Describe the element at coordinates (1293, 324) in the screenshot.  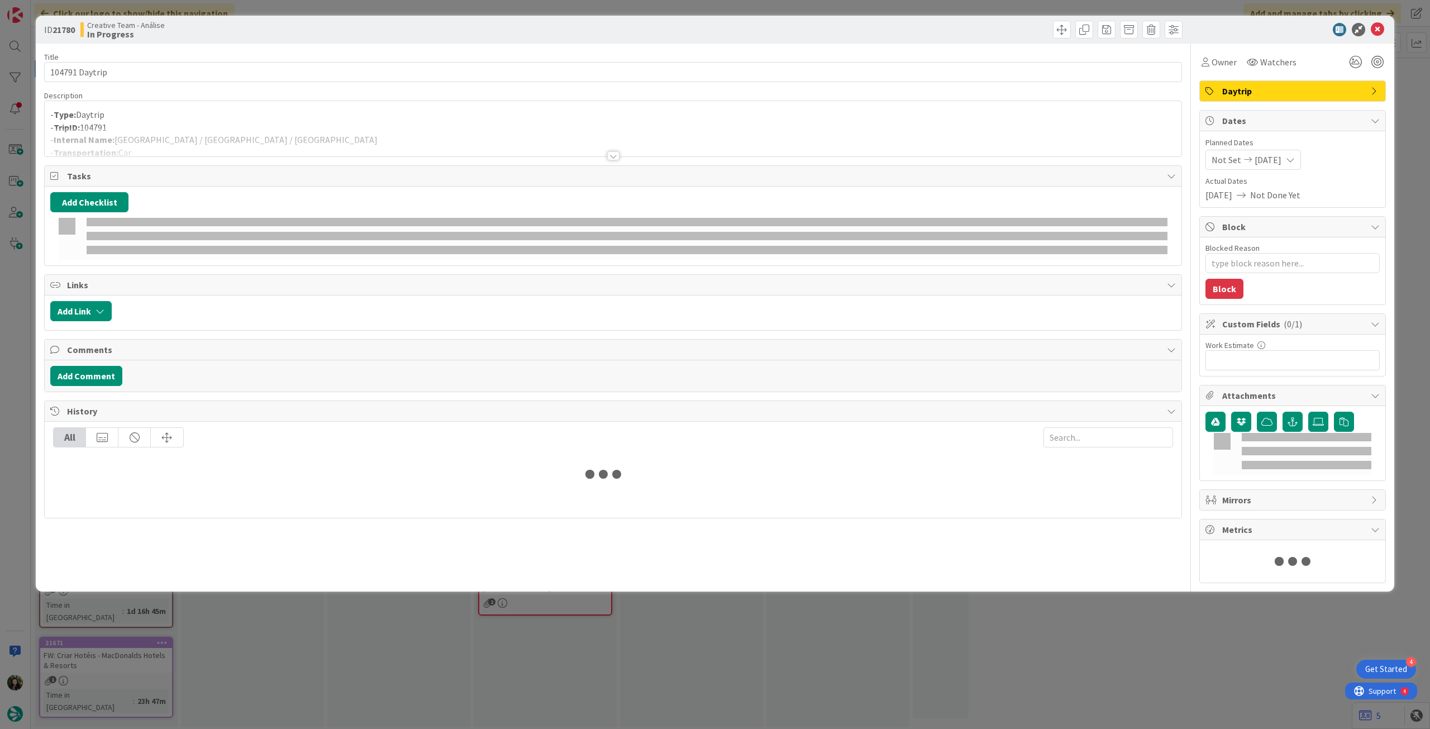
I see `span: ( 0/1 )` at that location.